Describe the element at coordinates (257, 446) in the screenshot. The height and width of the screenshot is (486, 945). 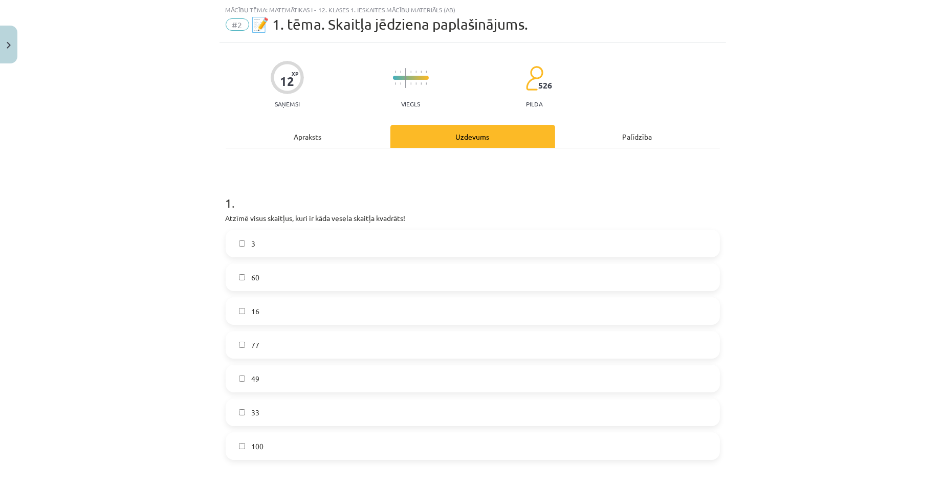
I see `span: 100` at that location.